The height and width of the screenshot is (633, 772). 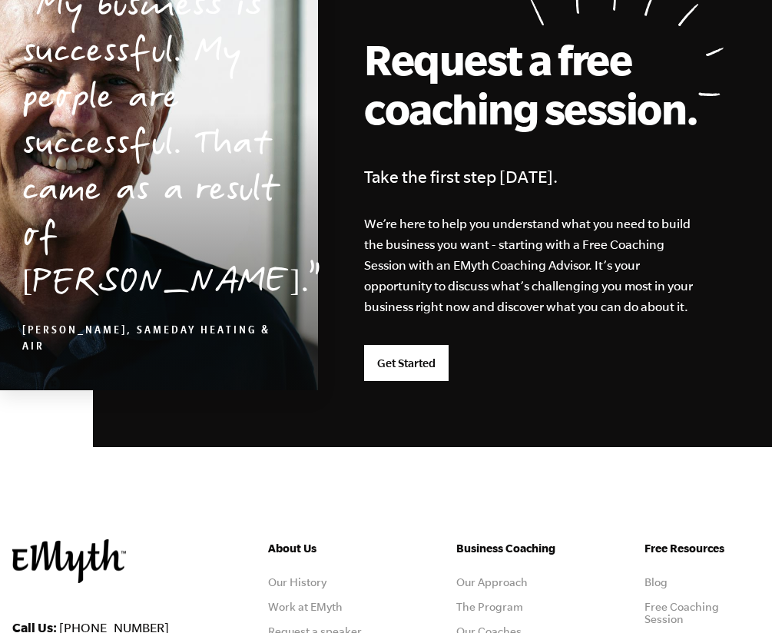 What do you see at coordinates (326, 549) in the screenshot?
I see `h5: About Us` at bounding box center [326, 549].